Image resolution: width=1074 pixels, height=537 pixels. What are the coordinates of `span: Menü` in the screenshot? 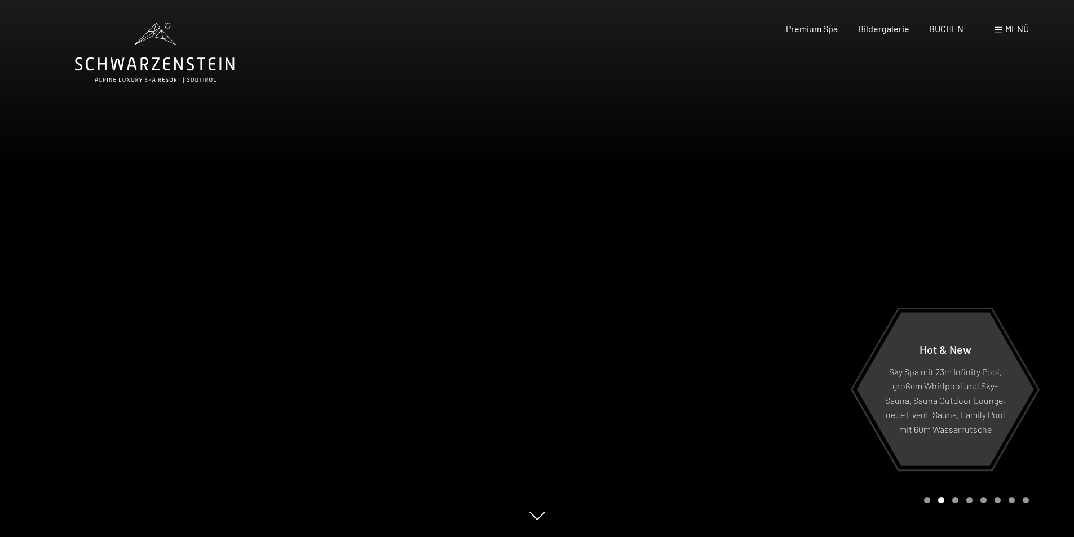 It's located at (1017, 28).